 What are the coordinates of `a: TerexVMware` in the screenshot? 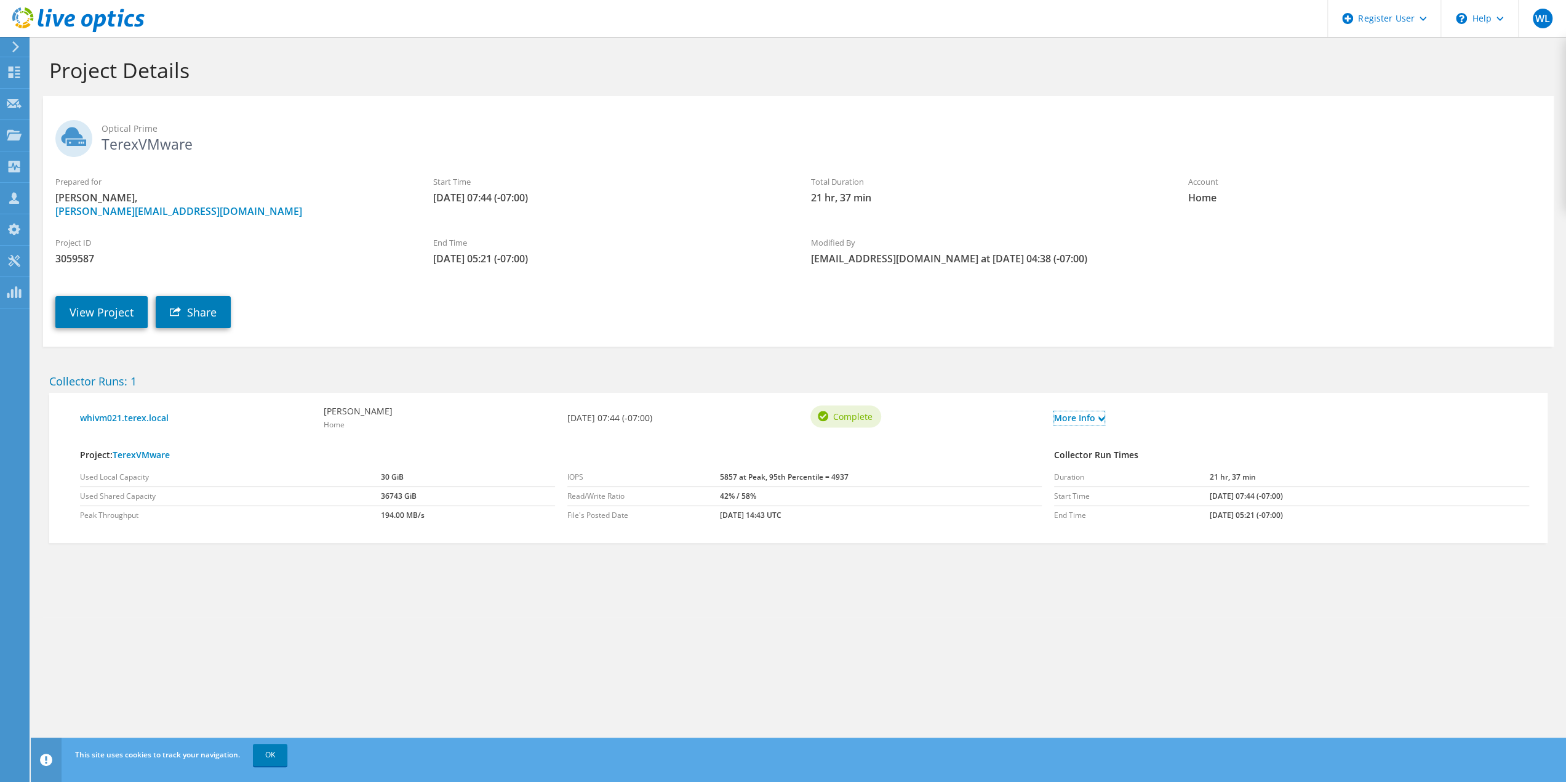 It's located at (141, 454).